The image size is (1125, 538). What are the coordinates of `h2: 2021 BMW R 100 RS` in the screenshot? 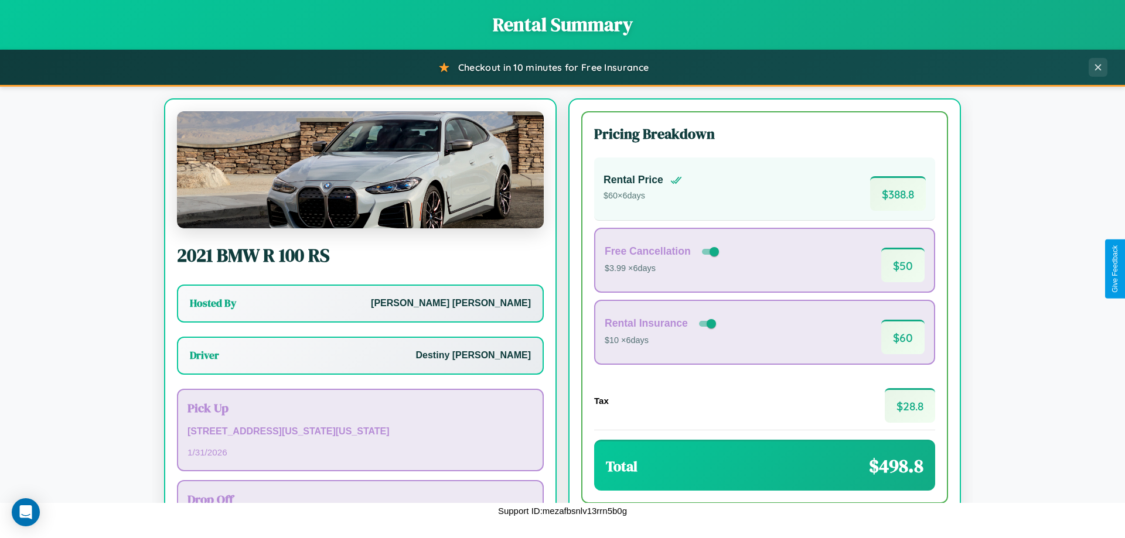 It's located at (360, 255).